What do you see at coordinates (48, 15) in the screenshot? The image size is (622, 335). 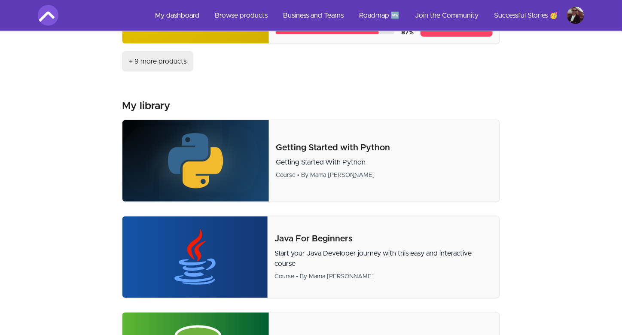 I see `img: Amigoscode logo` at bounding box center [48, 15].